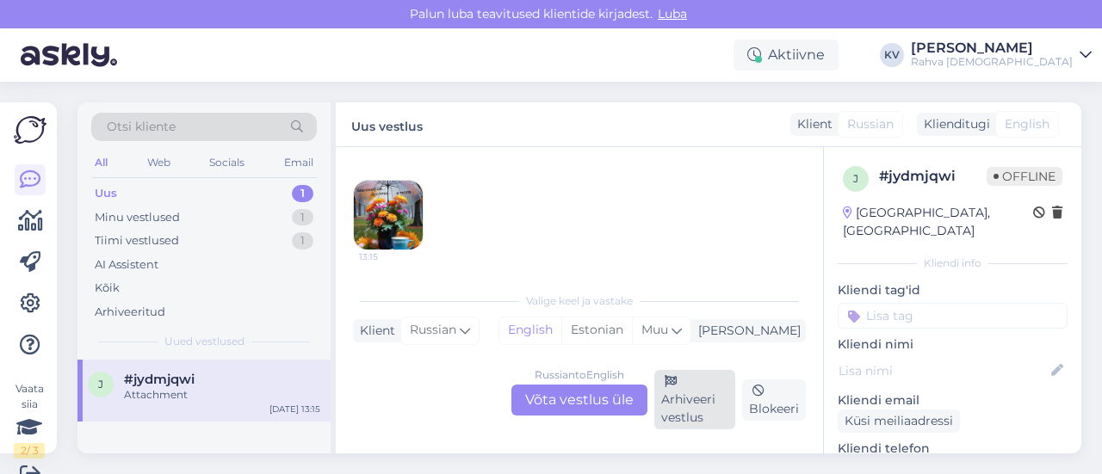 The image size is (1102, 474). I want to click on div: Attachment, so click(222, 395).